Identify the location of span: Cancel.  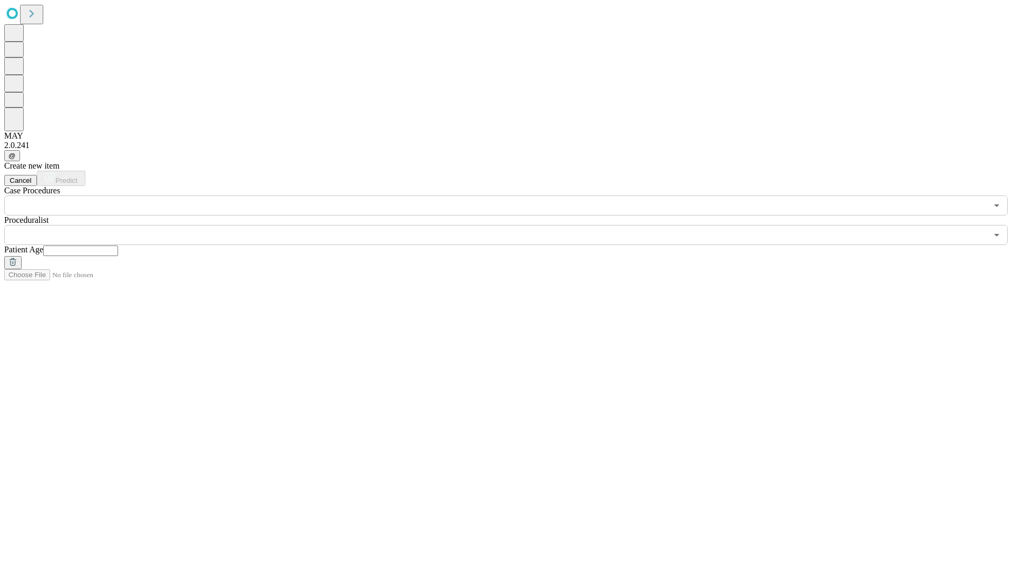
(21, 180).